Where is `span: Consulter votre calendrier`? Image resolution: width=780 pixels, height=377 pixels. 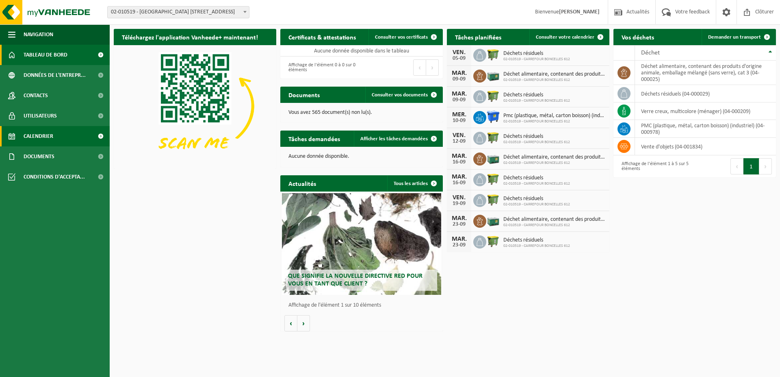 span: Consulter votre calendrier is located at coordinates (565, 37).